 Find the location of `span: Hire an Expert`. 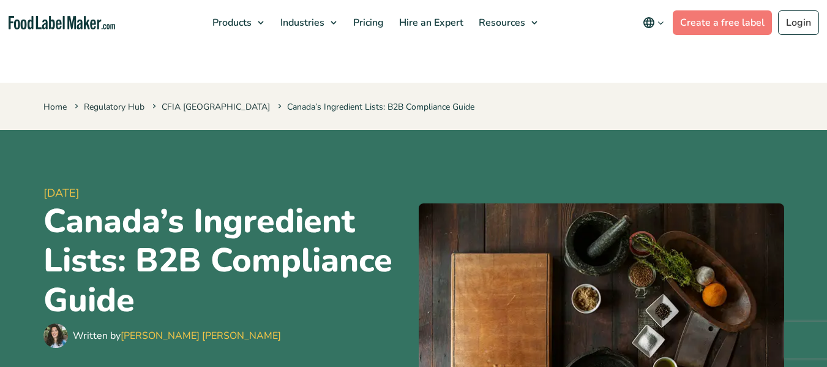

span: Hire an Expert is located at coordinates (430, 23).